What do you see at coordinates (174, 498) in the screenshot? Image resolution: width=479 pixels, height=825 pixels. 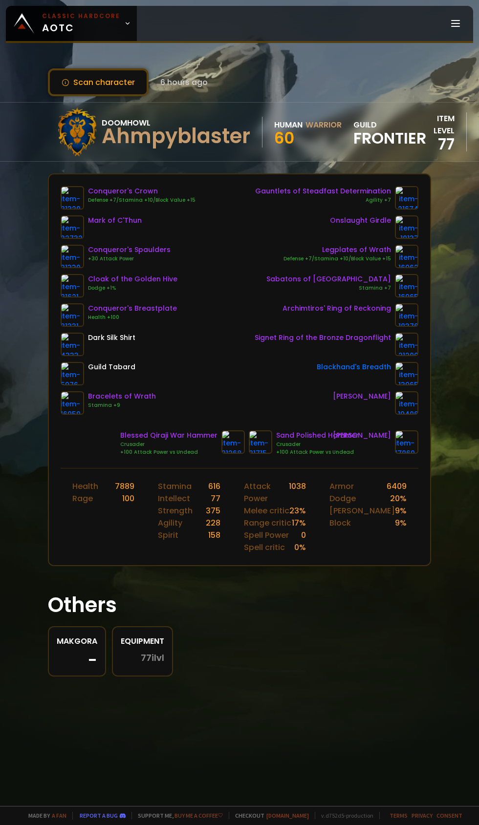 I see `div: Intellect` at bounding box center [174, 498].